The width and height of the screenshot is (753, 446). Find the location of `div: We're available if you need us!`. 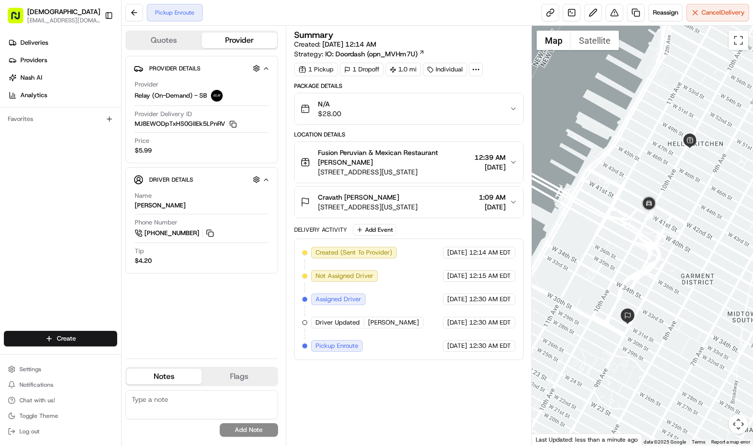

div: We're available if you need us! is located at coordinates (78, 106).